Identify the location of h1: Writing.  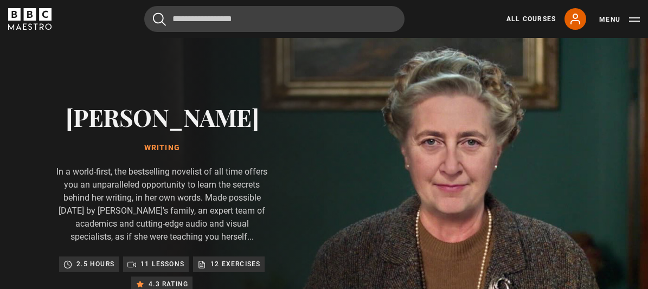
(162, 148).